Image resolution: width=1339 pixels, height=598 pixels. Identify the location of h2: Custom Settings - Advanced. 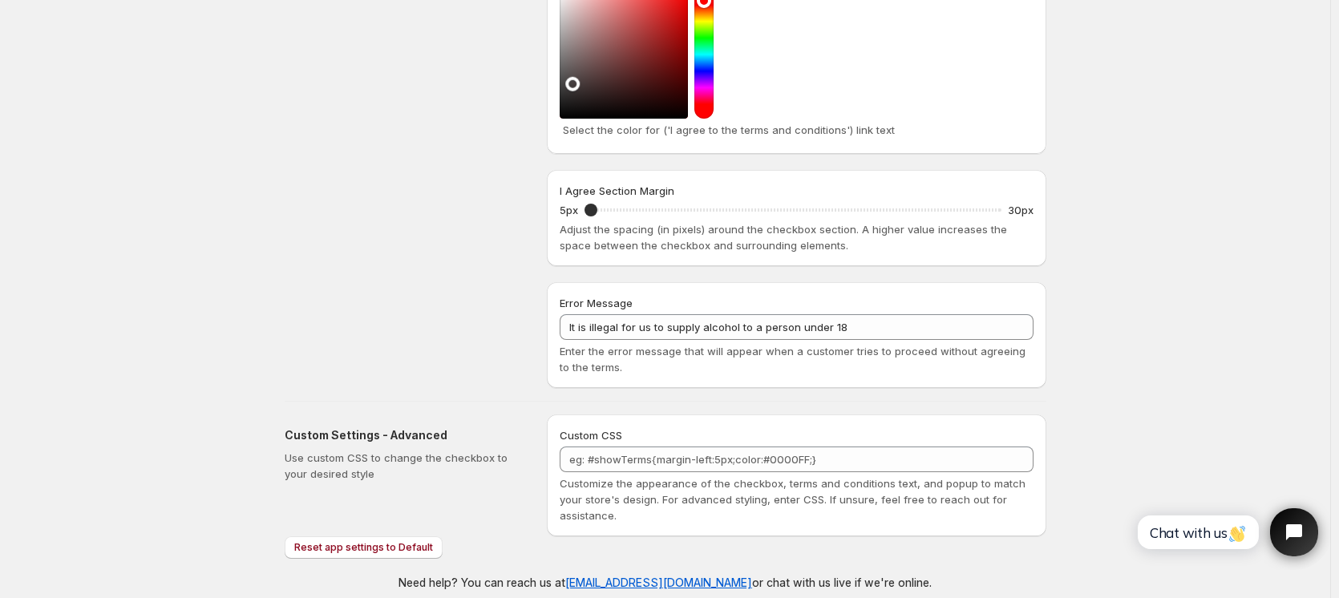
(402, 435).